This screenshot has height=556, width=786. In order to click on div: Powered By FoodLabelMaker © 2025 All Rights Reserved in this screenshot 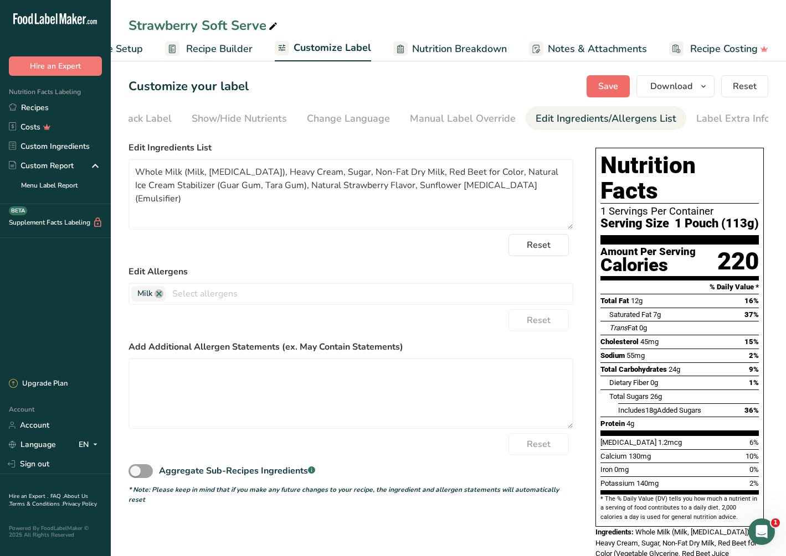, I will do `click(55, 532)`.